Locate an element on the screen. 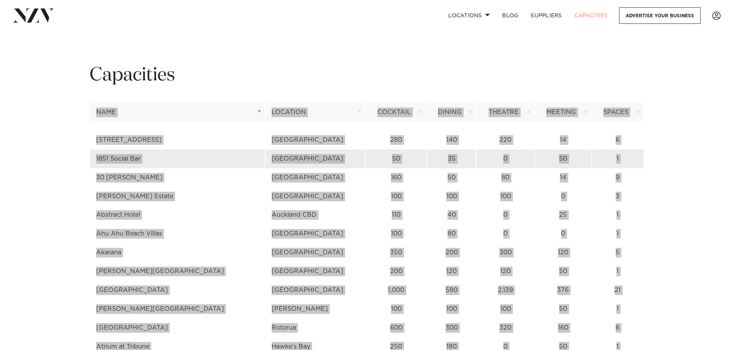 The width and height of the screenshot is (733, 350). a: Locations is located at coordinates (469, 15).